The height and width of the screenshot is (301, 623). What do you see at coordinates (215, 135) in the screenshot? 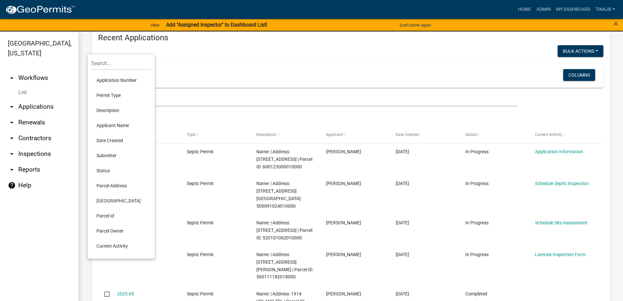
I see `datatable-header-cell: Type` at bounding box center [215, 135].